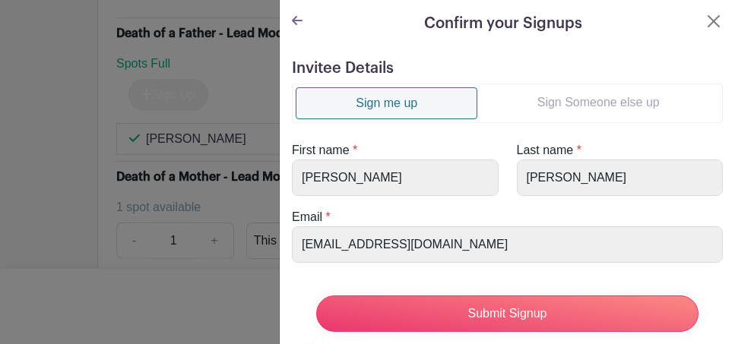 The image size is (735, 344). I want to click on label: First name, so click(321, 150).